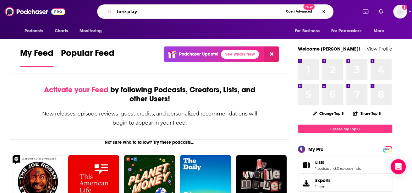 Image resolution: width=412 pixels, height=193 pixels. I want to click on span: Activate your Feed, so click(76, 90).